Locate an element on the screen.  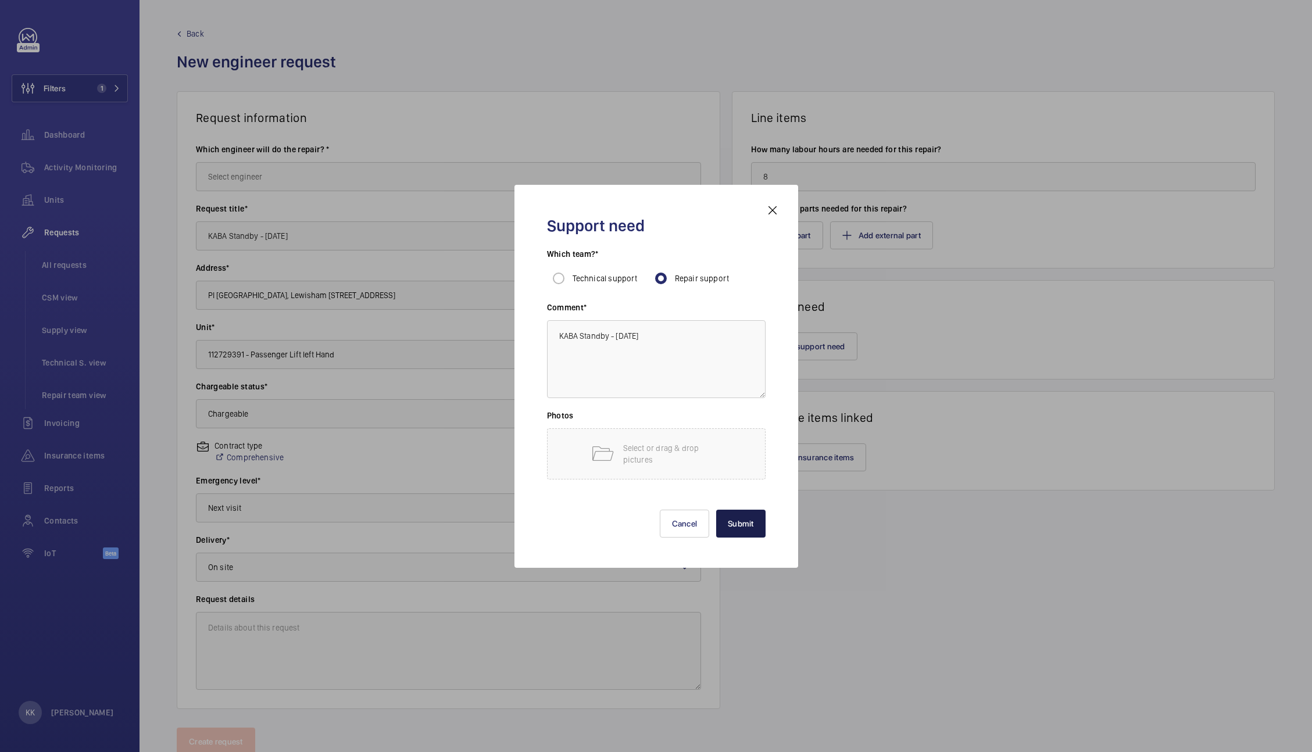
h3: Photos is located at coordinates (656, 419).